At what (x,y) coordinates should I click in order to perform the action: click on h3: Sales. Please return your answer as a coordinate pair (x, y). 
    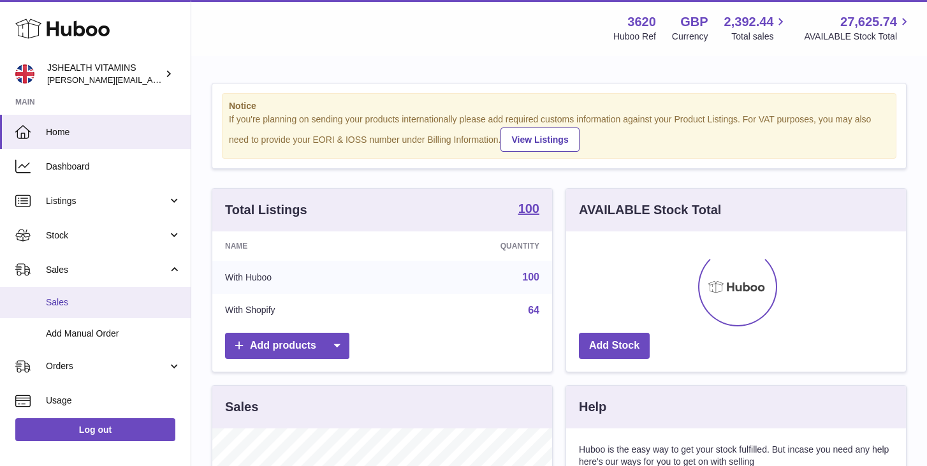
    Looking at the image, I should click on (242, 407).